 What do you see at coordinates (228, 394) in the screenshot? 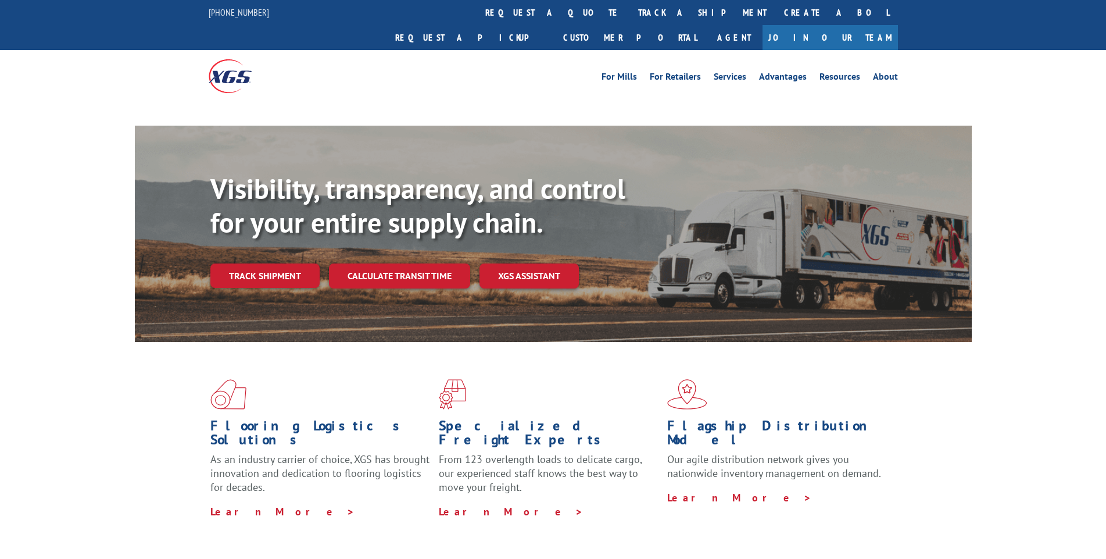
I see `img: xgs-icon-total-supply-chain-intelligence-red` at bounding box center [228, 394].